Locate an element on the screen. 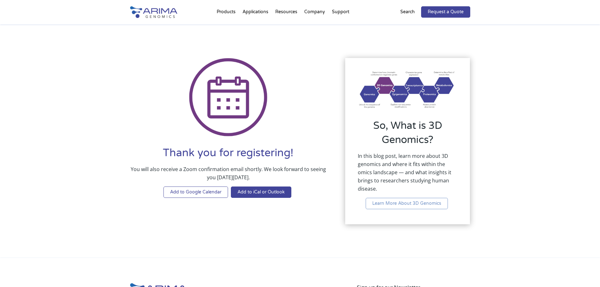 This screenshot has height=287, width=600. a: Learn More About 3D Genomics is located at coordinates (407, 204).